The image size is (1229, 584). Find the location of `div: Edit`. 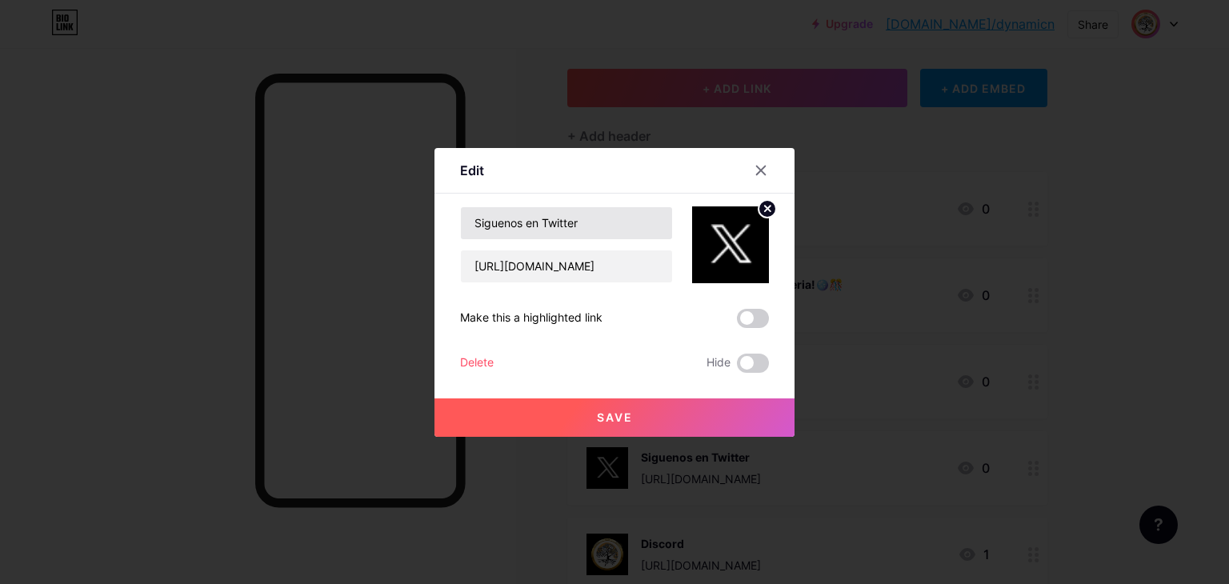

div: Edit is located at coordinates (472, 170).